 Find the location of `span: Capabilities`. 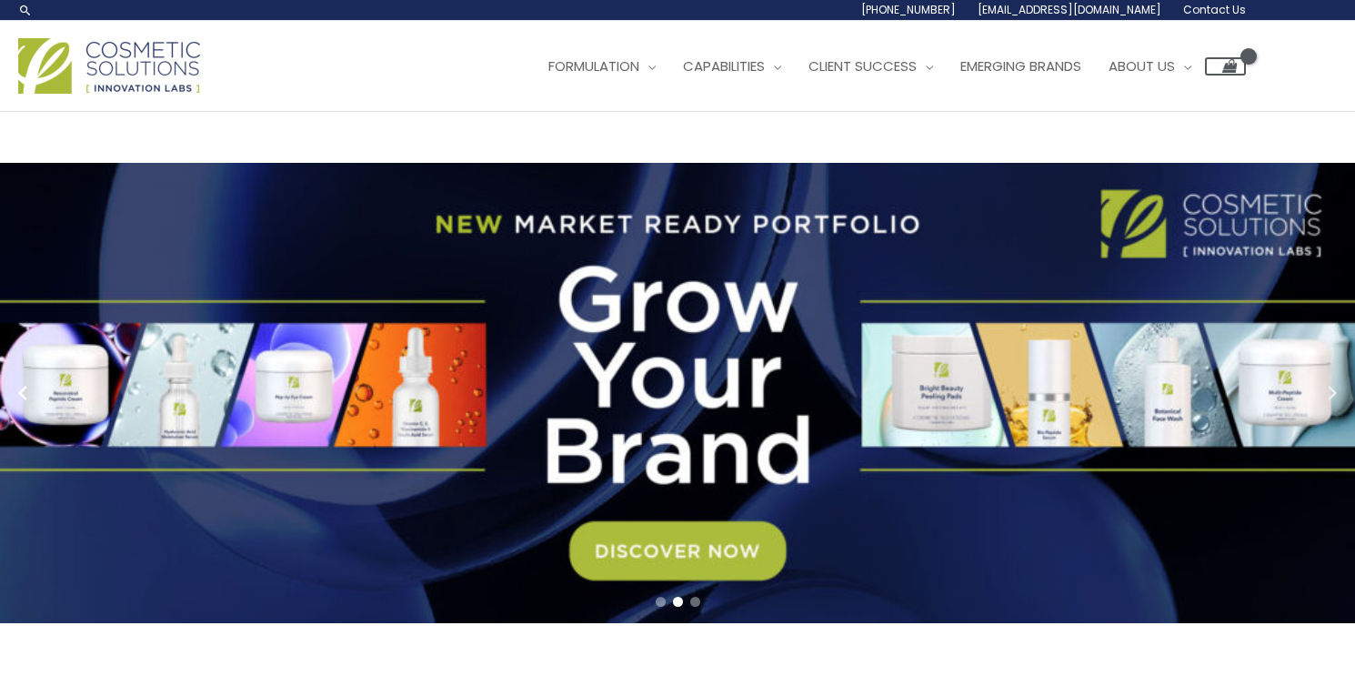

span: Capabilities is located at coordinates (724, 65).